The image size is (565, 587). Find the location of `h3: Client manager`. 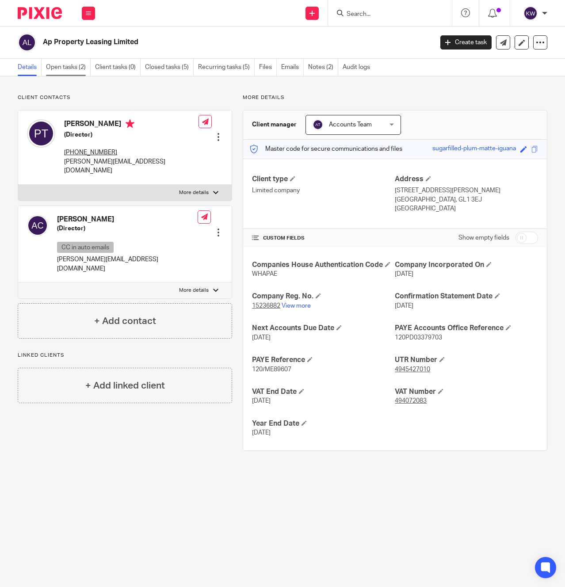

h3: Client manager is located at coordinates (274, 125).